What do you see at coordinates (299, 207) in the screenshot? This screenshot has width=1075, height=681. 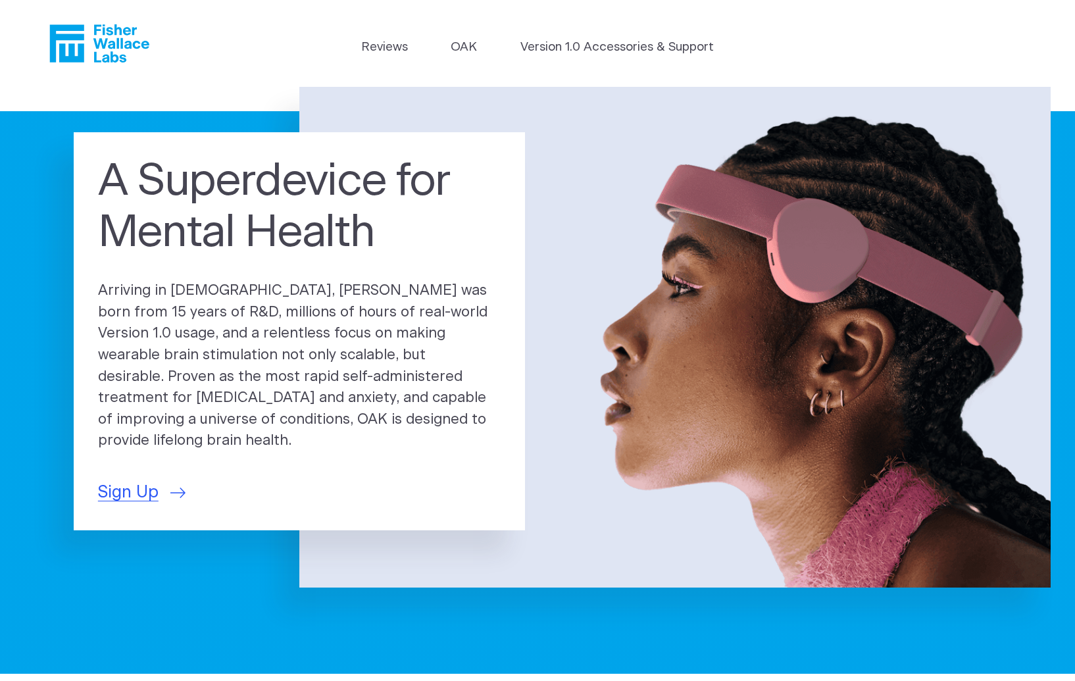 I see `h1: A Superdevice for Mental Health` at bounding box center [299, 207].